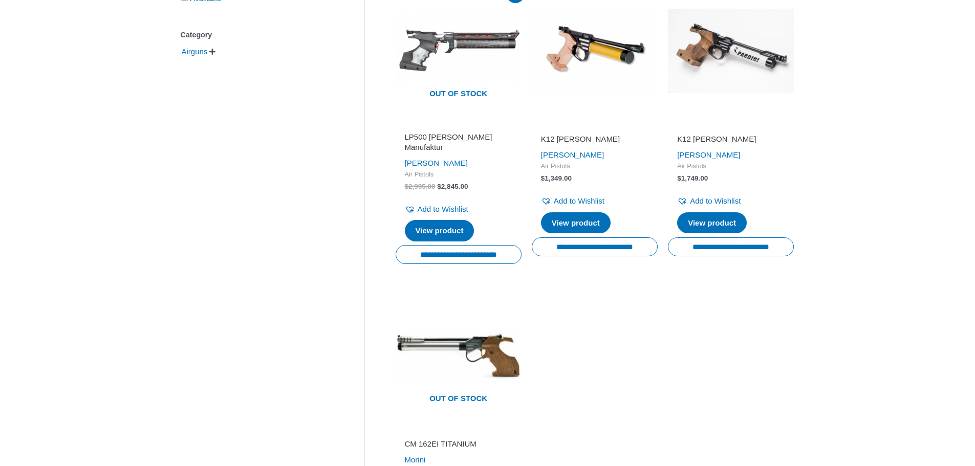 Image resolution: width=975 pixels, height=466 pixels. What do you see at coordinates (420, 186) in the screenshot?
I see `bdi: 2,995.00` at bounding box center [420, 186].